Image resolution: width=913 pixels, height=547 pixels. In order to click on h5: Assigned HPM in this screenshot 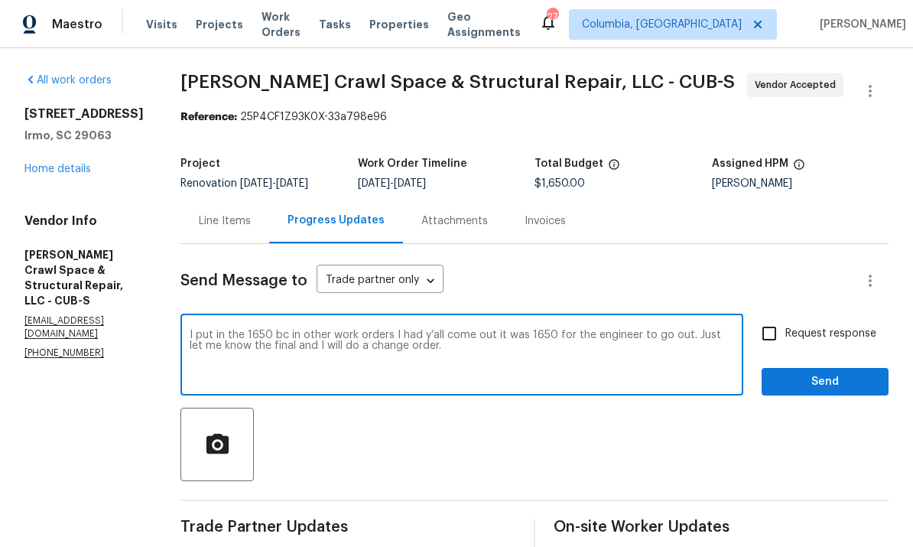, I will do `click(750, 164)`.